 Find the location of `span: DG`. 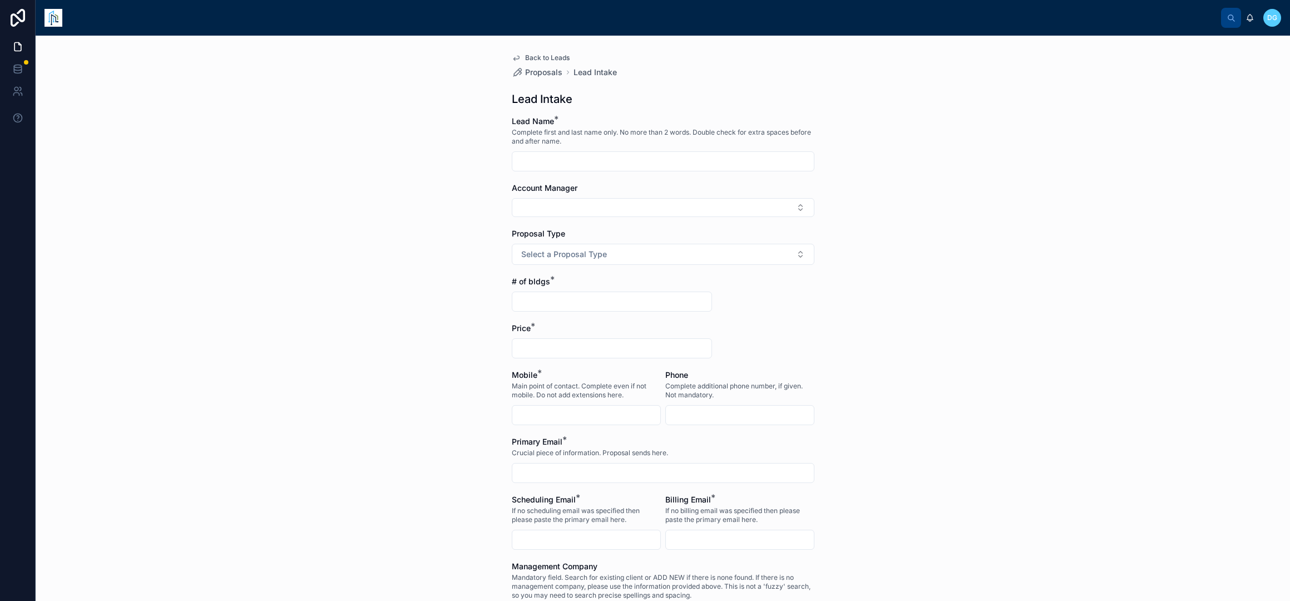

span: DG is located at coordinates (1272, 18).